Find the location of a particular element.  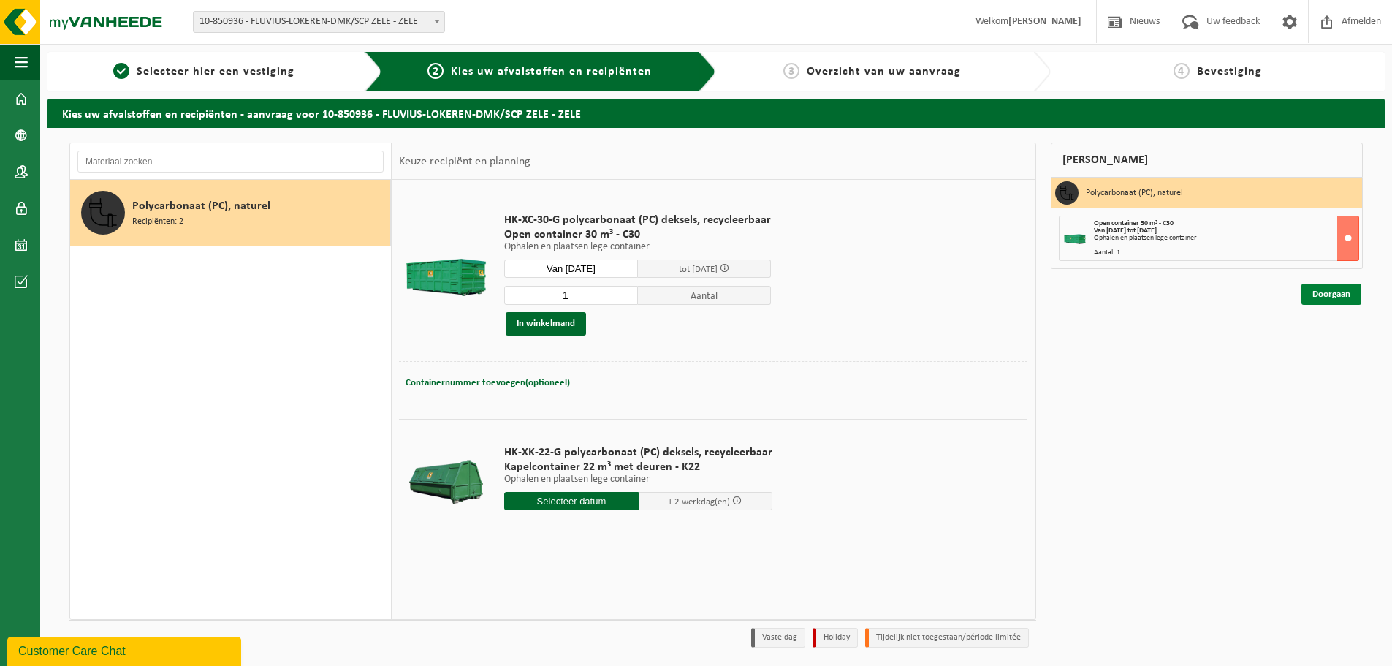

span: + 2 werkdag(en) is located at coordinates (699, 501).